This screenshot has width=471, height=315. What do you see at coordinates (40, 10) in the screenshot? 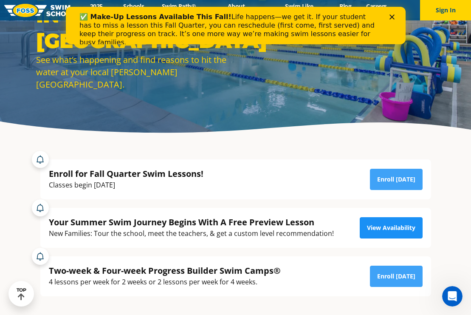
I see `img: FOSS Swim School Logo` at bounding box center [40, 10].